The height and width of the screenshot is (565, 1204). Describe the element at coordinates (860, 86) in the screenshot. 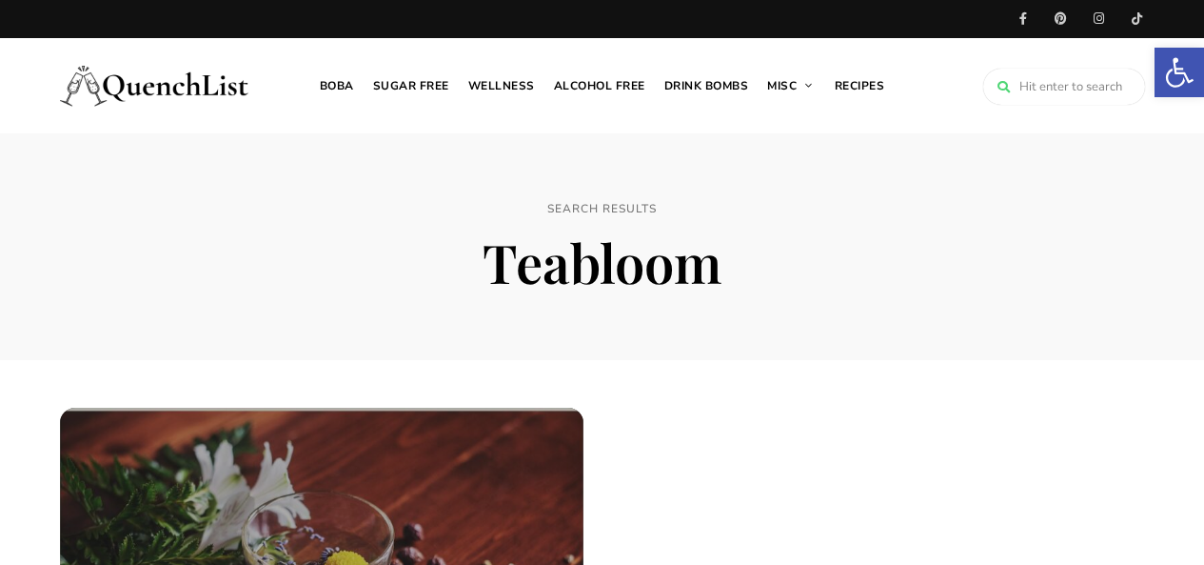

I see `a: Recipes` at that location.